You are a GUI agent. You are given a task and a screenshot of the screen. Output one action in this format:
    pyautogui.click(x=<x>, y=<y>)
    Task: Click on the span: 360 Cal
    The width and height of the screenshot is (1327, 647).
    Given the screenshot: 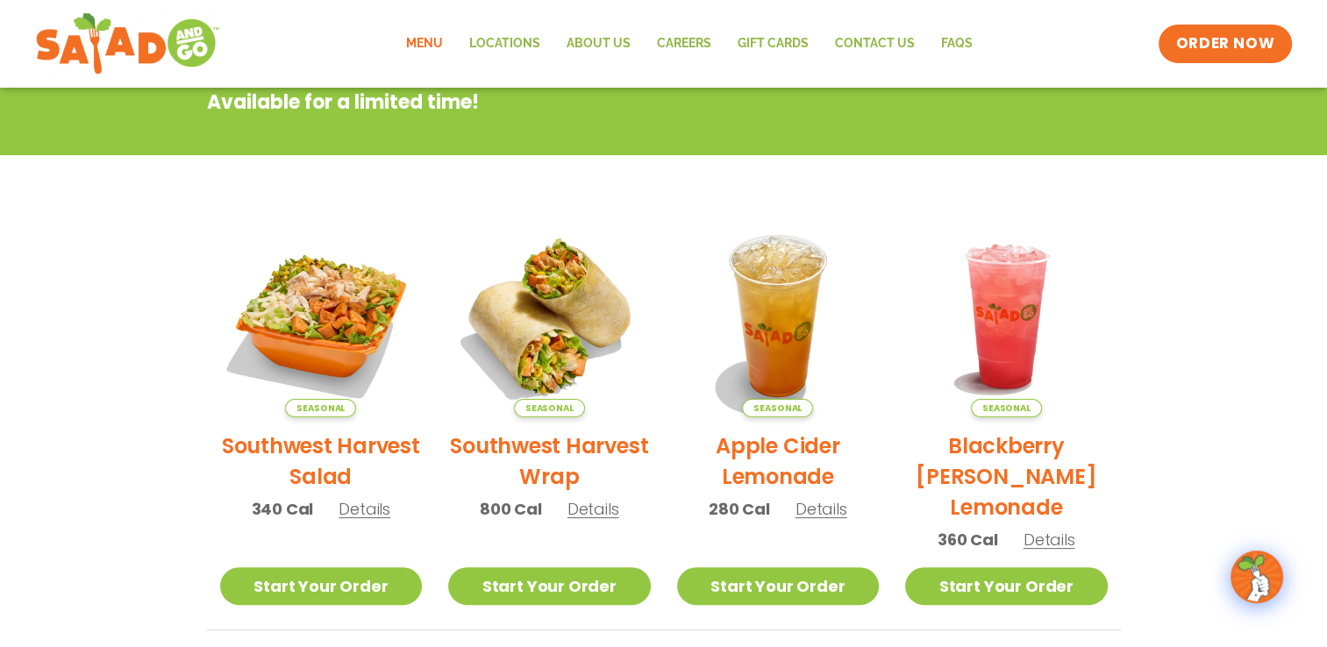 What is the action you would take?
    pyautogui.click(x=967, y=539)
    